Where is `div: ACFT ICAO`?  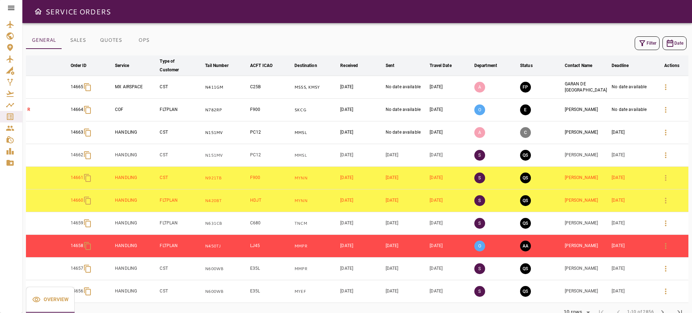
div: ACFT ICAO is located at coordinates (261, 66).